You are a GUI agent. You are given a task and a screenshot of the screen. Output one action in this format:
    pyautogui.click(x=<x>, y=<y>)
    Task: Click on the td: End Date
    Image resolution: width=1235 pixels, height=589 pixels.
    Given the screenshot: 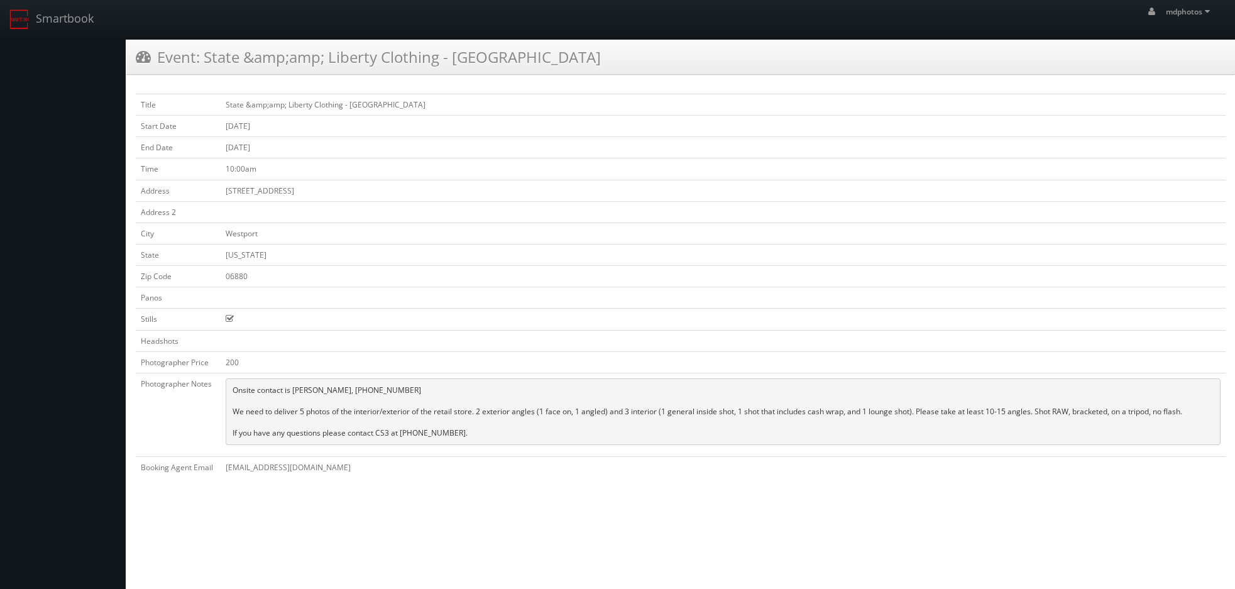 What is the action you would take?
    pyautogui.click(x=178, y=148)
    